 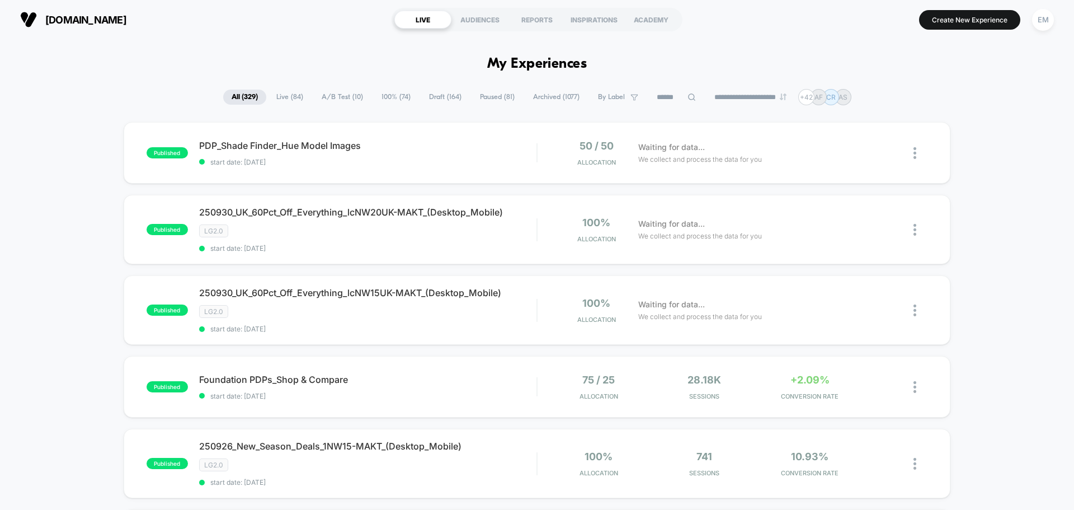 What do you see at coordinates (29, 20) in the screenshot?
I see `img: Visually logo` at bounding box center [29, 20].